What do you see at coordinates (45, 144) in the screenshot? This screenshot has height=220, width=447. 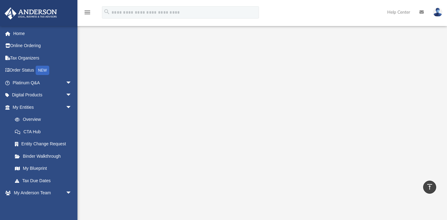 I see `a: Entity Change Request` at bounding box center [45, 144].